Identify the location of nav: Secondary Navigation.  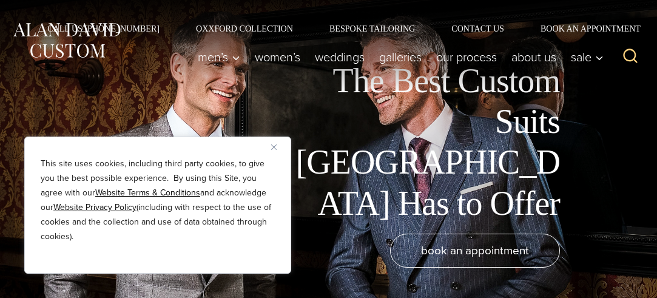
(337, 28).